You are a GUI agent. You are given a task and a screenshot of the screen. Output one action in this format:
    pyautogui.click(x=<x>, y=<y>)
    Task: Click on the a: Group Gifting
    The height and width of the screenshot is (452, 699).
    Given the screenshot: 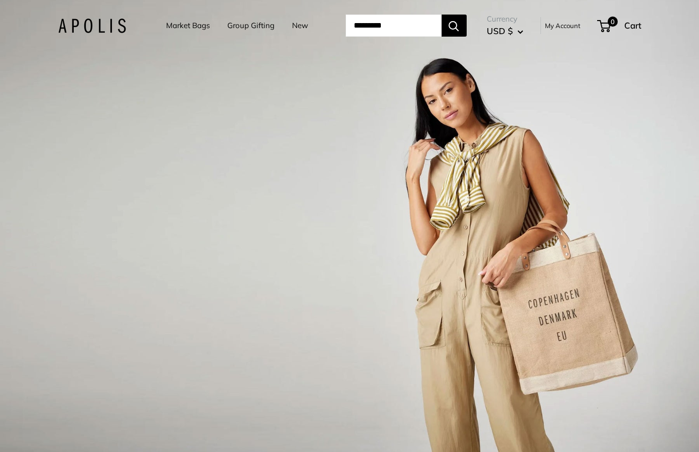 What is the action you would take?
    pyautogui.click(x=251, y=26)
    